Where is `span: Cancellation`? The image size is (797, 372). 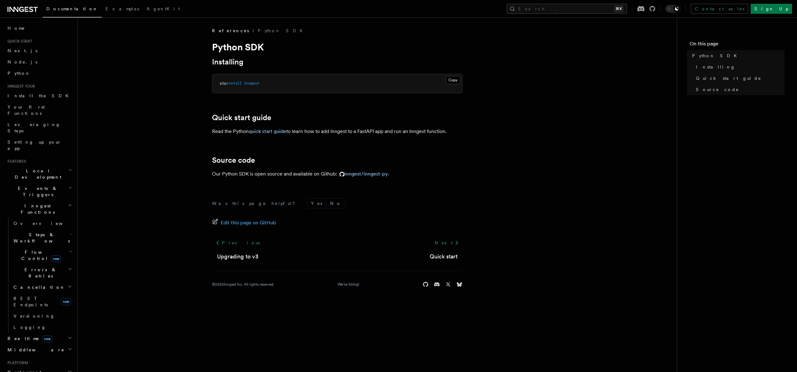 span: Cancellation is located at coordinates (38, 287).